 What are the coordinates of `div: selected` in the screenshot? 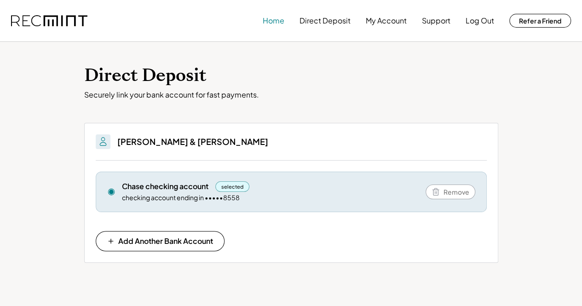 It's located at (232, 186).